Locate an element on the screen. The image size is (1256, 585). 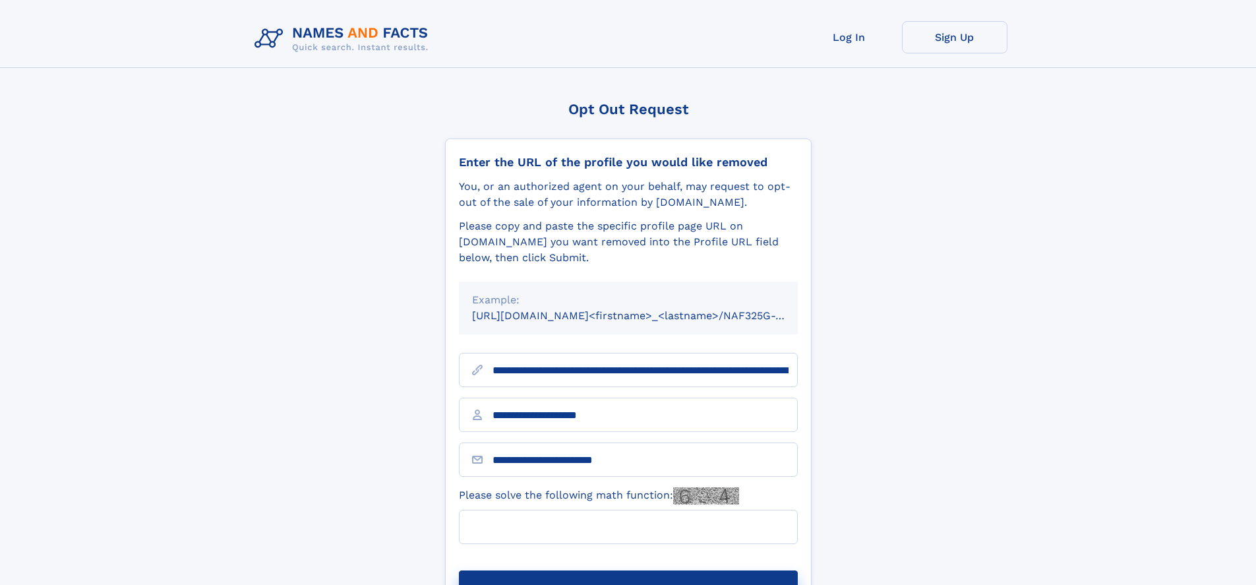
div: Example: is located at coordinates (628, 300).